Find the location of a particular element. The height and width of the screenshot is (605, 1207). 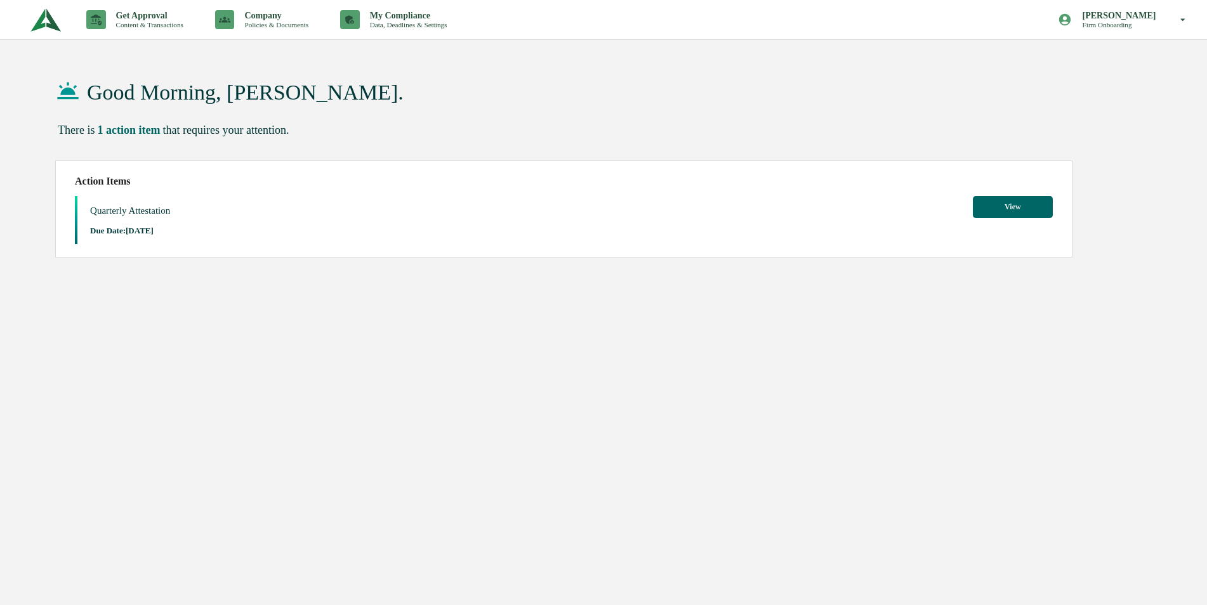

img: logo is located at coordinates (46, 20).